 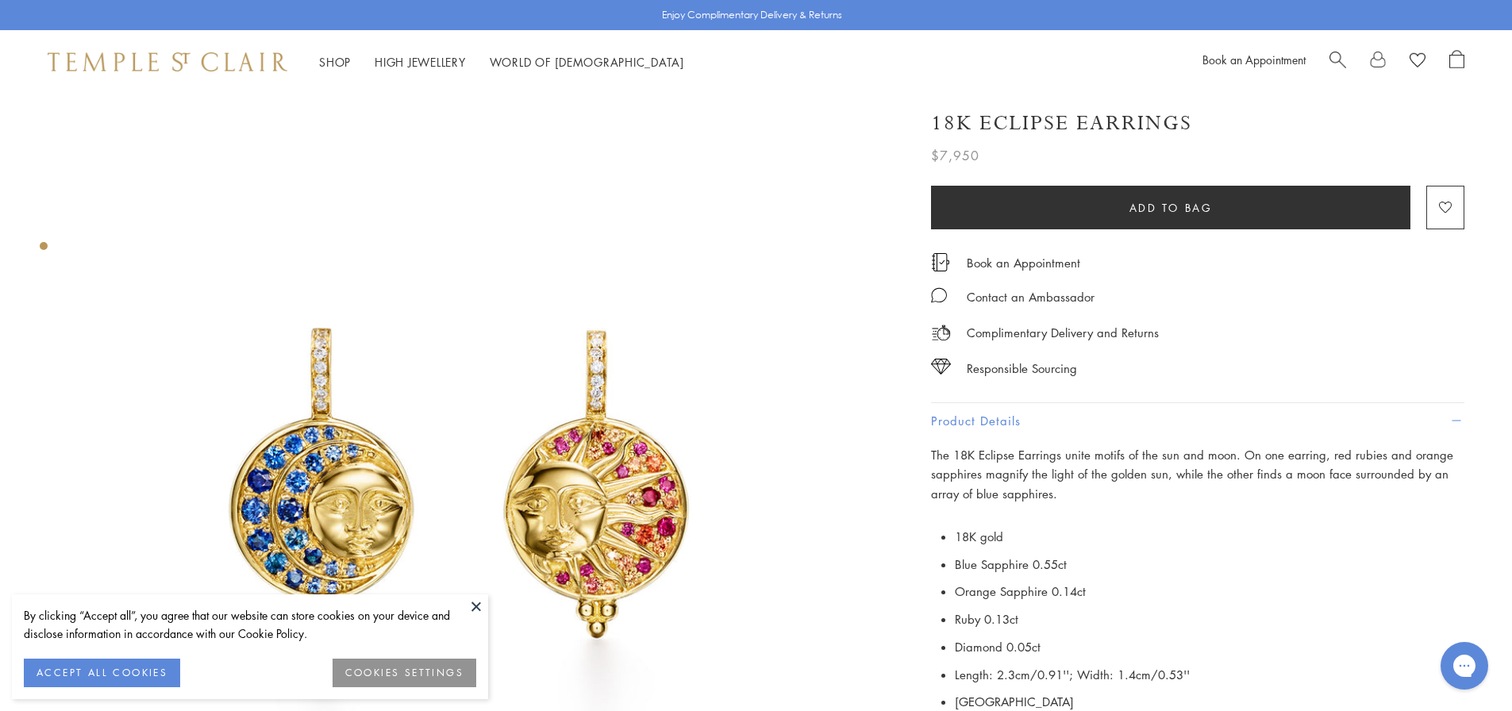 What do you see at coordinates (955, 156) in the screenshot?
I see `span: $7,950` at bounding box center [955, 156].